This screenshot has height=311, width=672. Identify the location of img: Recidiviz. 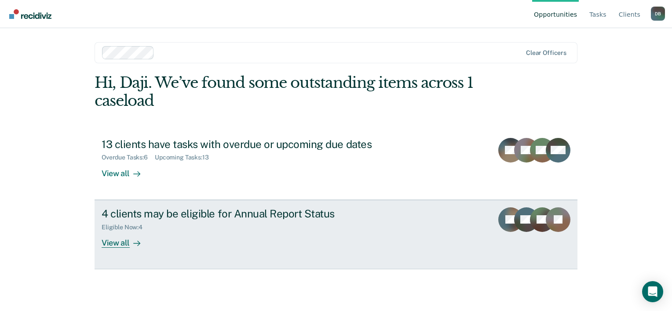
(30, 14).